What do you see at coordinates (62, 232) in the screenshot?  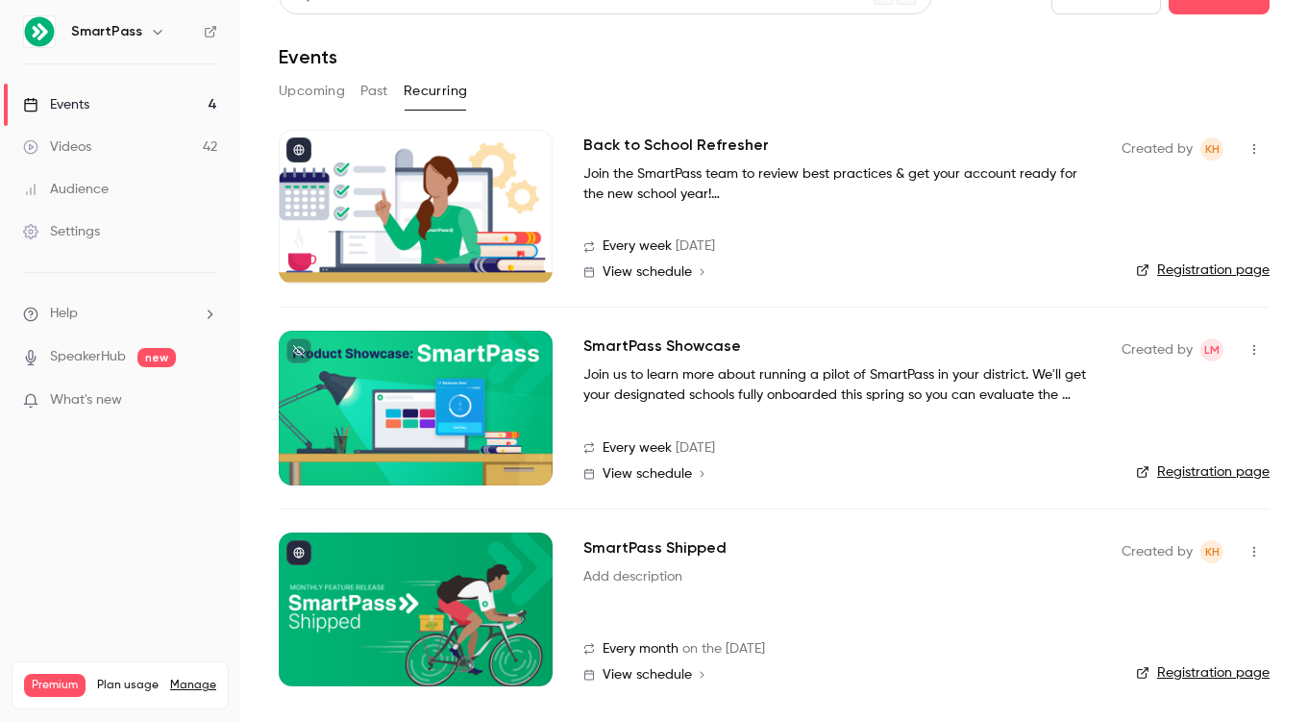 I see `div: Settings` at bounding box center [62, 232].